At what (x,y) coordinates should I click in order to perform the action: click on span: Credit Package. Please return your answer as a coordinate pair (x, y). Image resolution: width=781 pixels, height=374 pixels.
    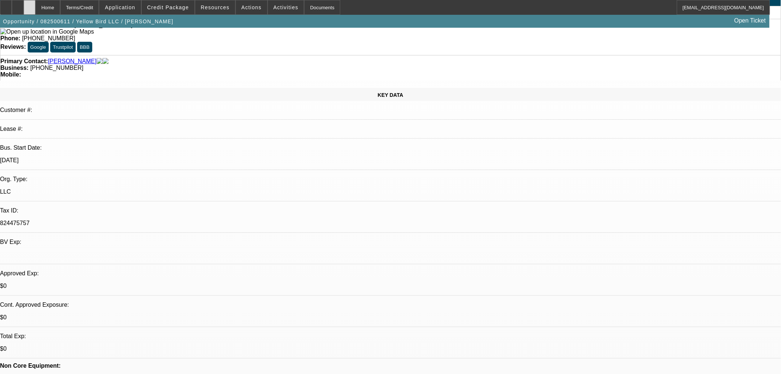
    Looking at the image, I should click on (168, 7).